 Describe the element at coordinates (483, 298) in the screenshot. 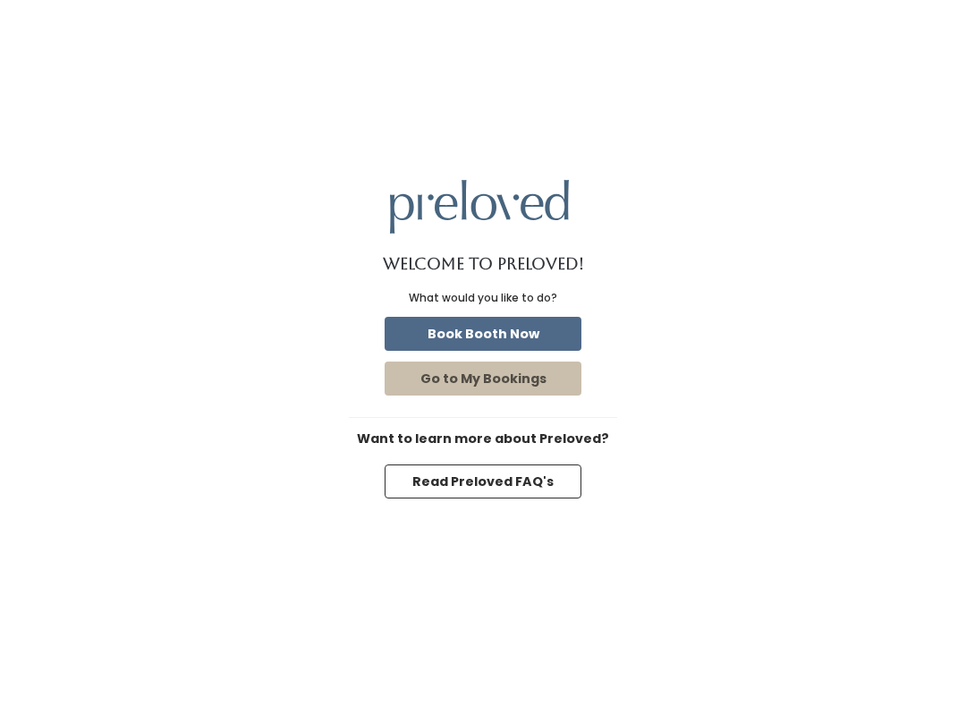

I see `div: What would you like to do?` at that location.